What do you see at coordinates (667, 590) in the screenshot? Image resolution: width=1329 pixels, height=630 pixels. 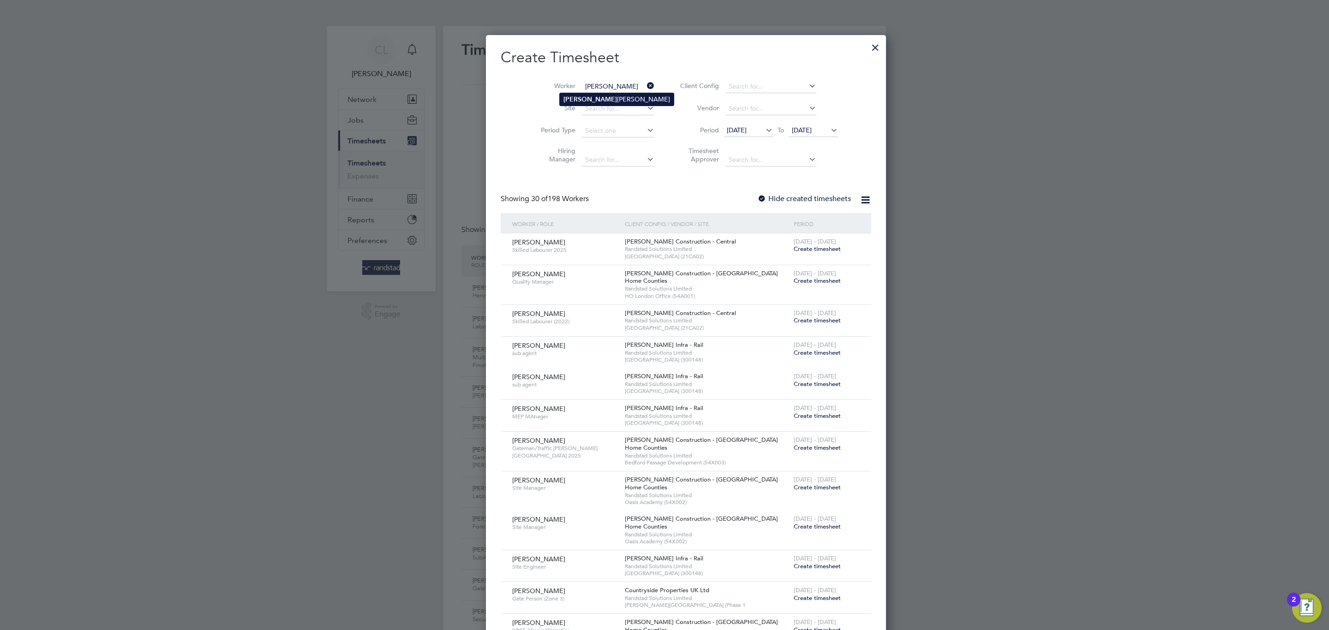 I see `span: Countryside Properties UK Ltd` at bounding box center [667, 590].